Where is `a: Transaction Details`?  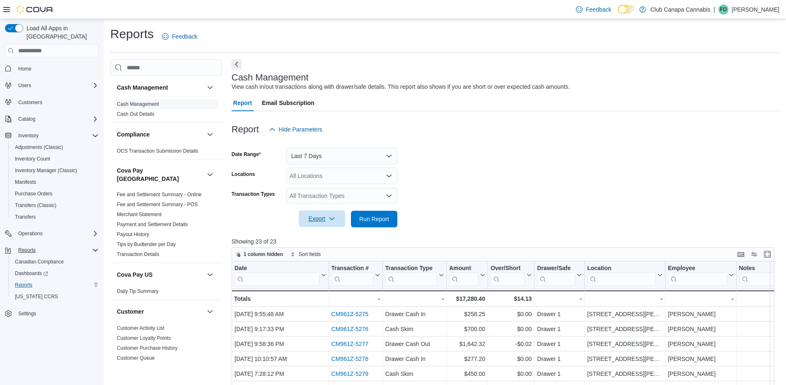 a: Transaction Details is located at coordinates (138, 254).